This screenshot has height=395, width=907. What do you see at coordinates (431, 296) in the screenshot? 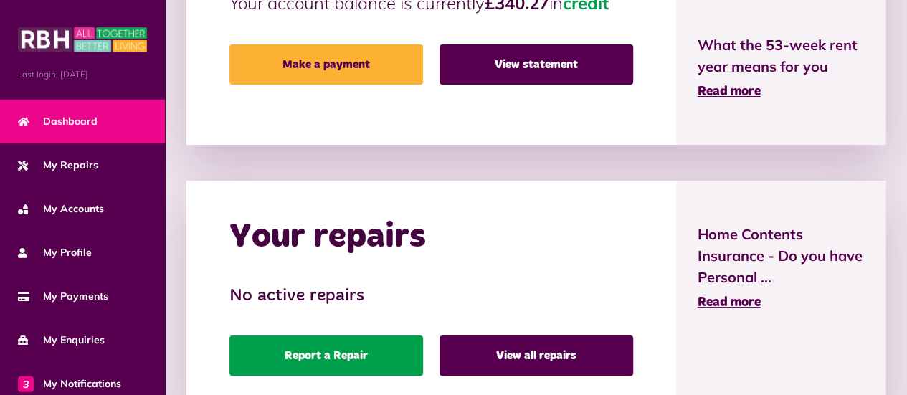
I see `h3: No active repairs` at bounding box center [431, 296].